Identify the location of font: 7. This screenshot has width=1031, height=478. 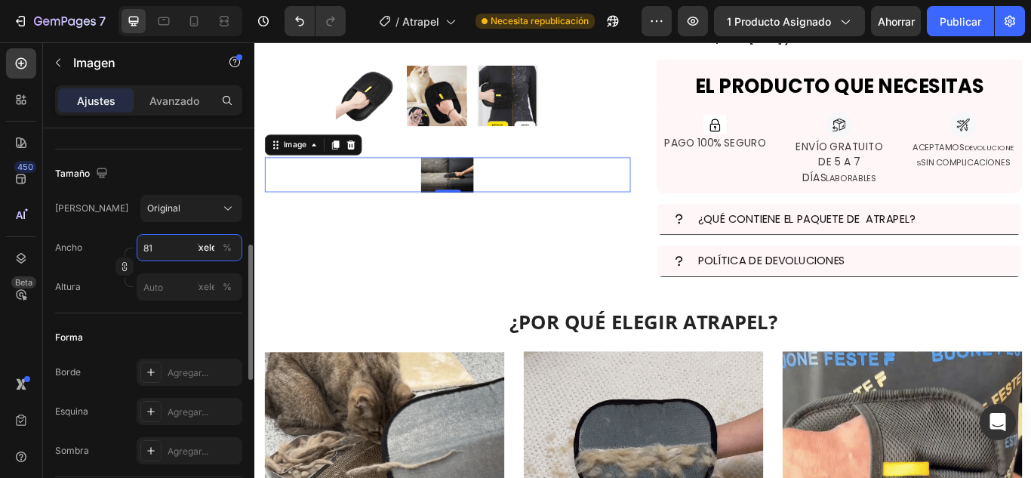
(102, 21).